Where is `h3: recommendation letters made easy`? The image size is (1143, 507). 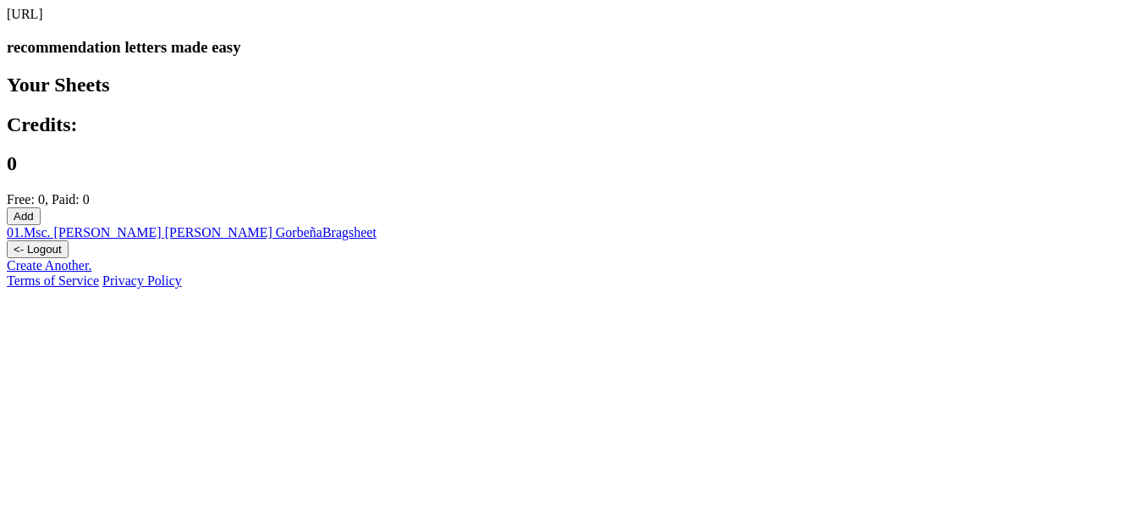 h3: recommendation letters made easy is located at coordinates (571, 47).